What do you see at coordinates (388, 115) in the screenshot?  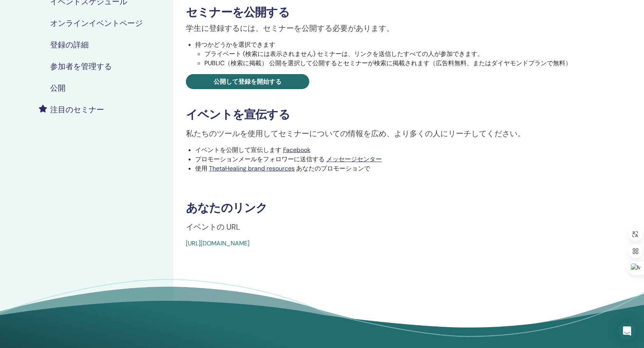 I see `h3: イベントを宣伝する` at bounding box center [388, 115].